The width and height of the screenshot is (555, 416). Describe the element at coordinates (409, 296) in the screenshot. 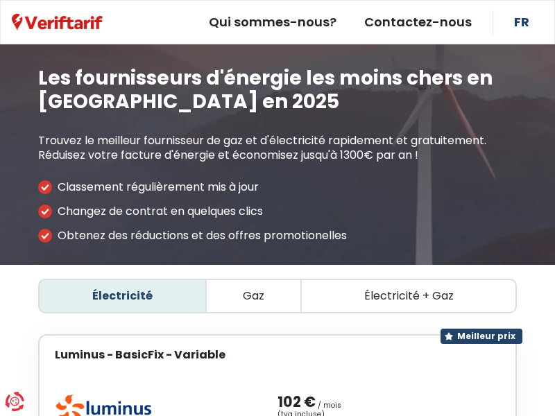

I see `span: Électricité + Gaz` at that location.